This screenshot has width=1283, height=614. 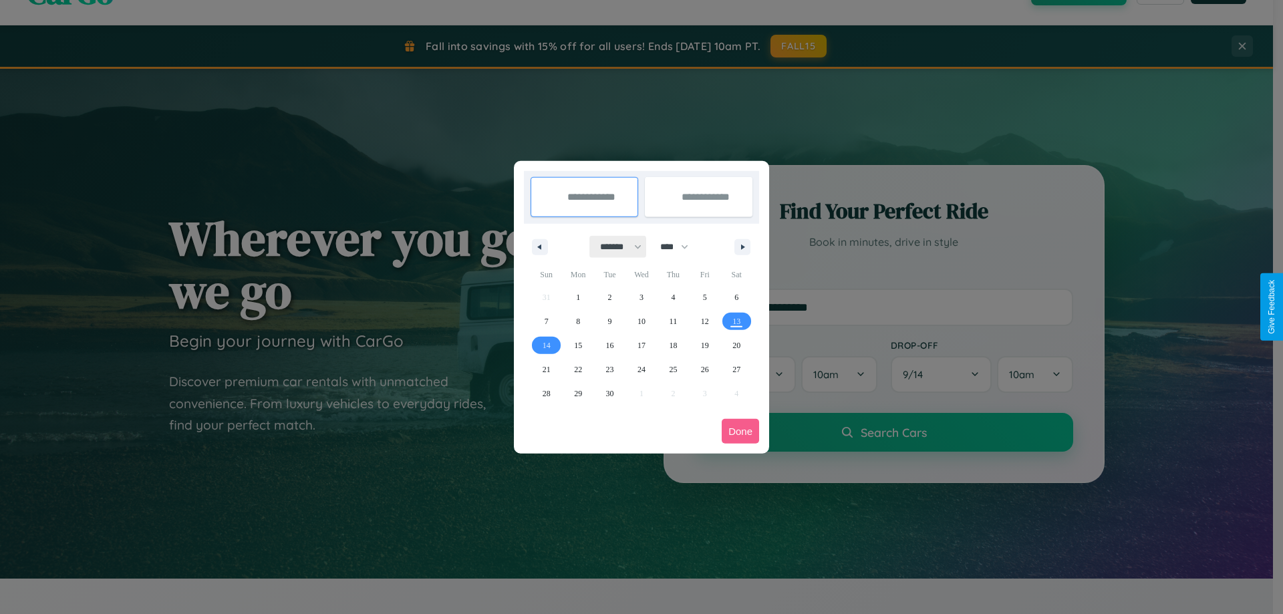 I want to click on button: 1, so click(x=577, y=297).